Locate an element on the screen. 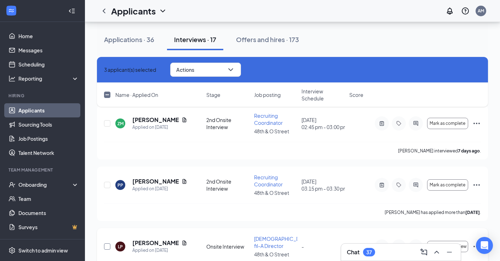 The width and height of the screenshot is (500, 261). b: 7 days ago is located at coordinates (469, 151).